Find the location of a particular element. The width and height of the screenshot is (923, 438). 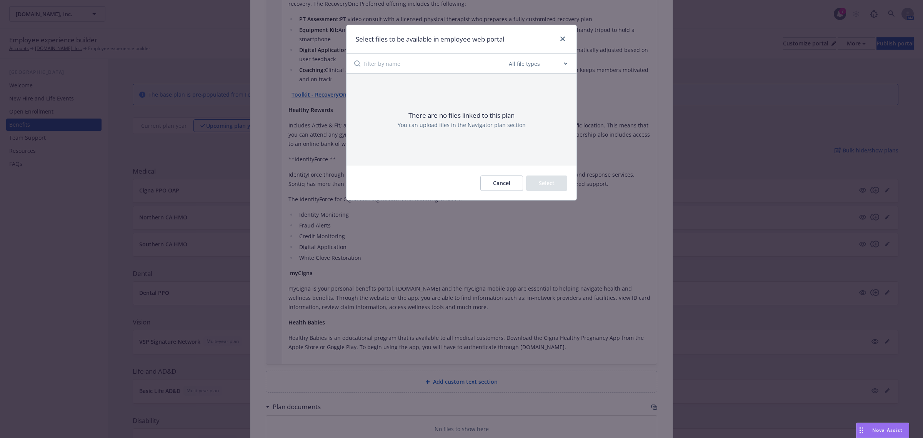

button: Nova Assist is located at coordinates (883, 430).